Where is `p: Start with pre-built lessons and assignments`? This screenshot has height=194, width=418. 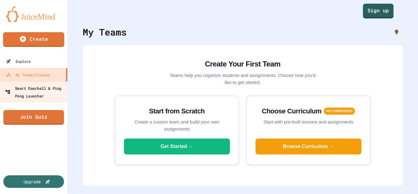
p: Start with pre-built lessons and assignments is located at coordinates (308, 122).